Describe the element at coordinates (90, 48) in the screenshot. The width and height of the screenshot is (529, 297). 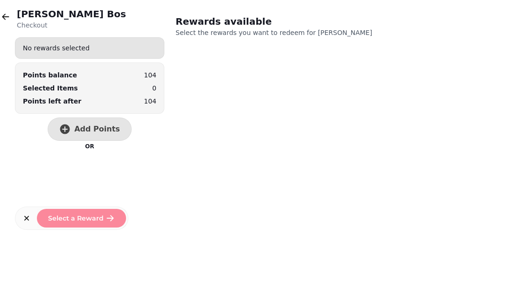
I see `div: No rewards selected` at that location.